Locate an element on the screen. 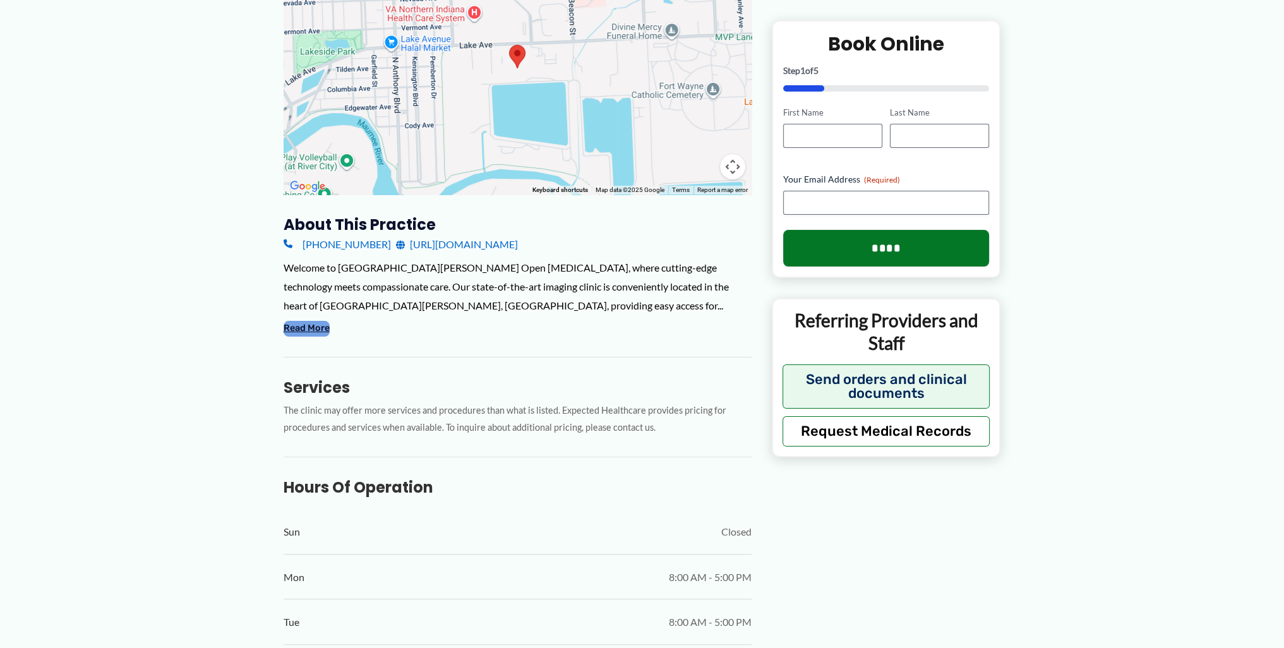 The image size is (1284, 648). label: Your Email Address is located at coordinates (886, 179).